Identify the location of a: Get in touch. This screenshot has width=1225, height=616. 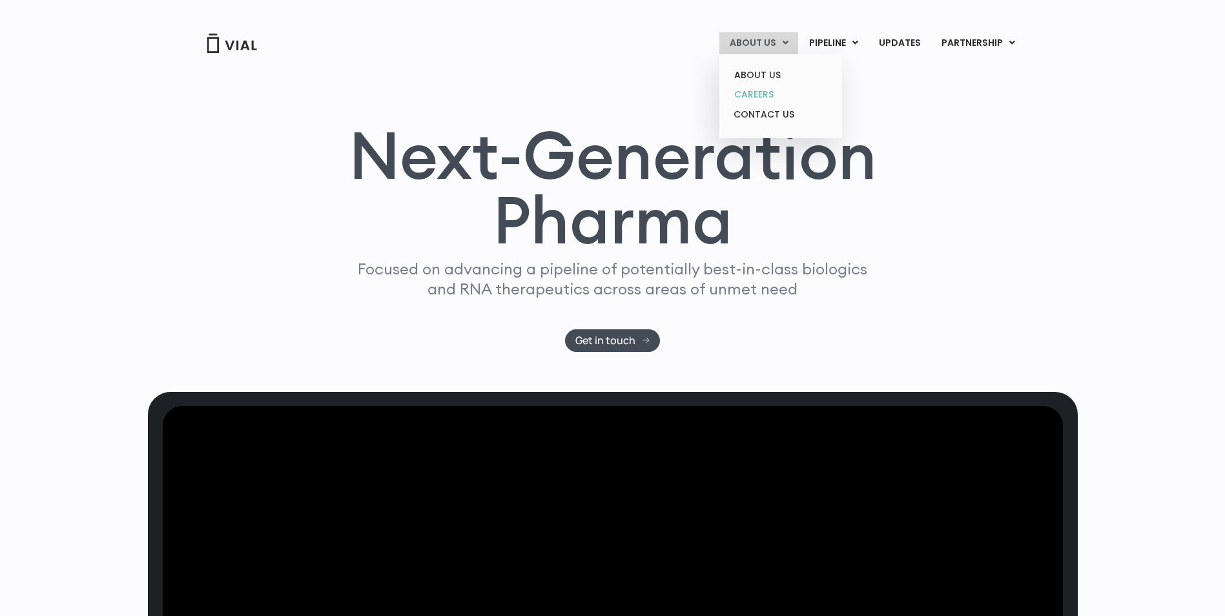
(612, 340).